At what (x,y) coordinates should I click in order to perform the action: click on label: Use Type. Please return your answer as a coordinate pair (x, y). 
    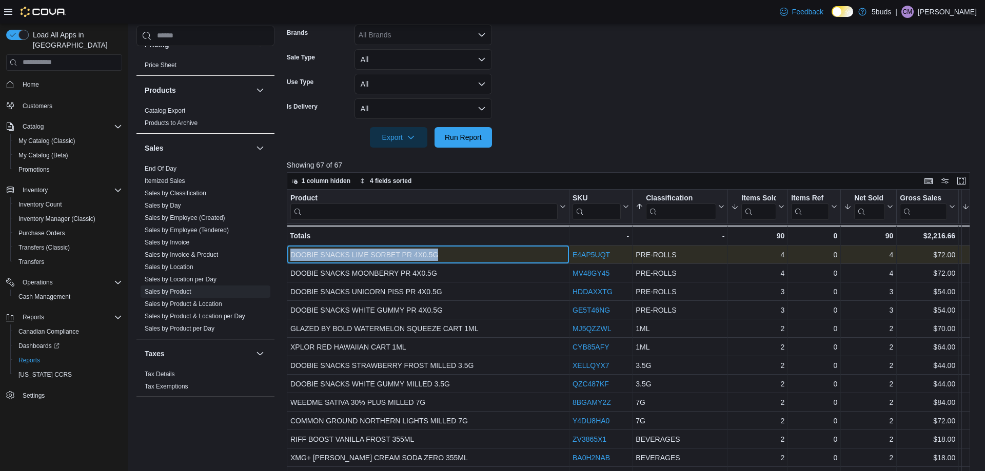
    Looking at the image, I should click on (300, 82).